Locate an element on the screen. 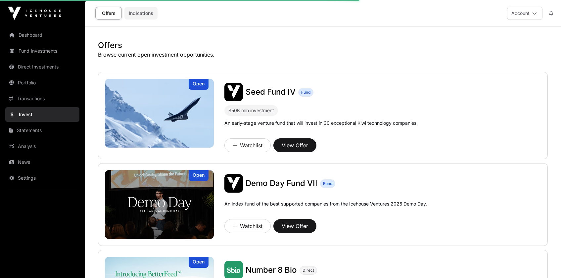 Image resolution: width=561 pixels, height=278 pixels. a: Analysis is located at coordinates (42, 146).